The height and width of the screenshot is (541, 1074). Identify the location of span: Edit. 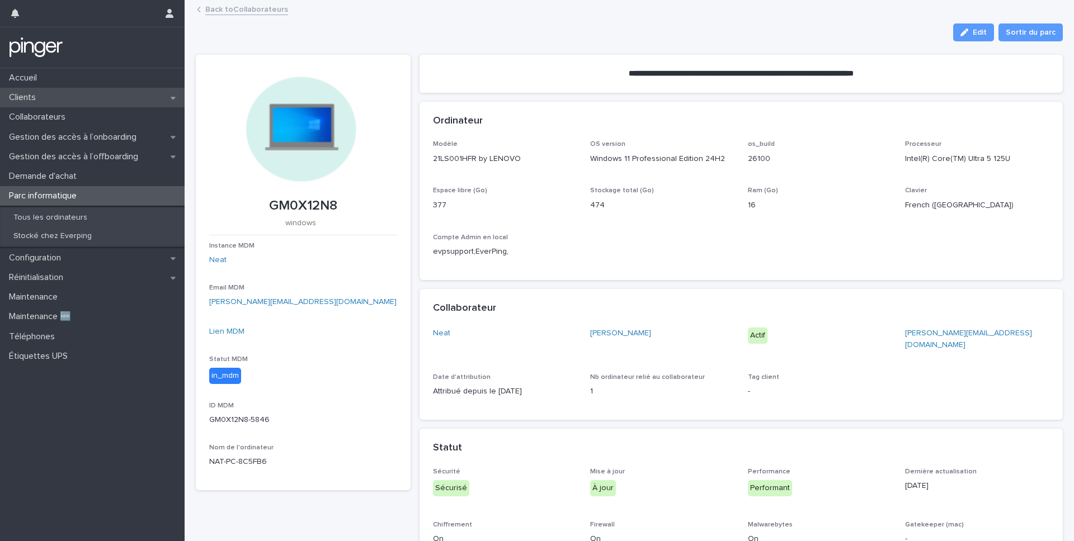
(979, 32).